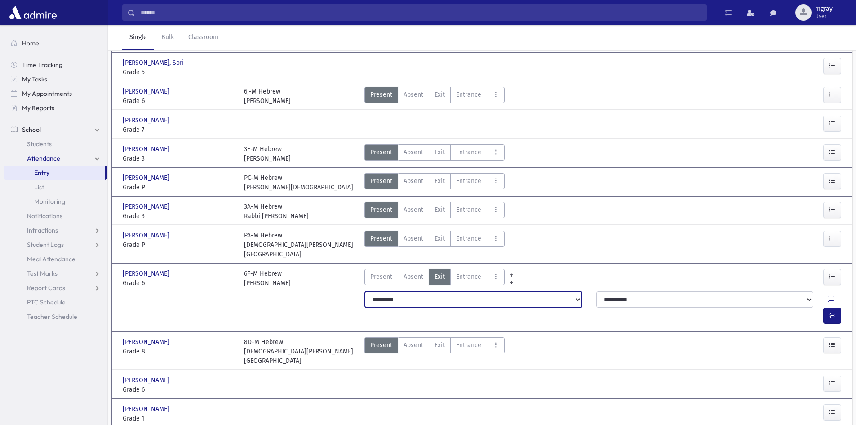 This screenshot has width=856, height=425. I want to click on a: Entry, so click(54, 172).